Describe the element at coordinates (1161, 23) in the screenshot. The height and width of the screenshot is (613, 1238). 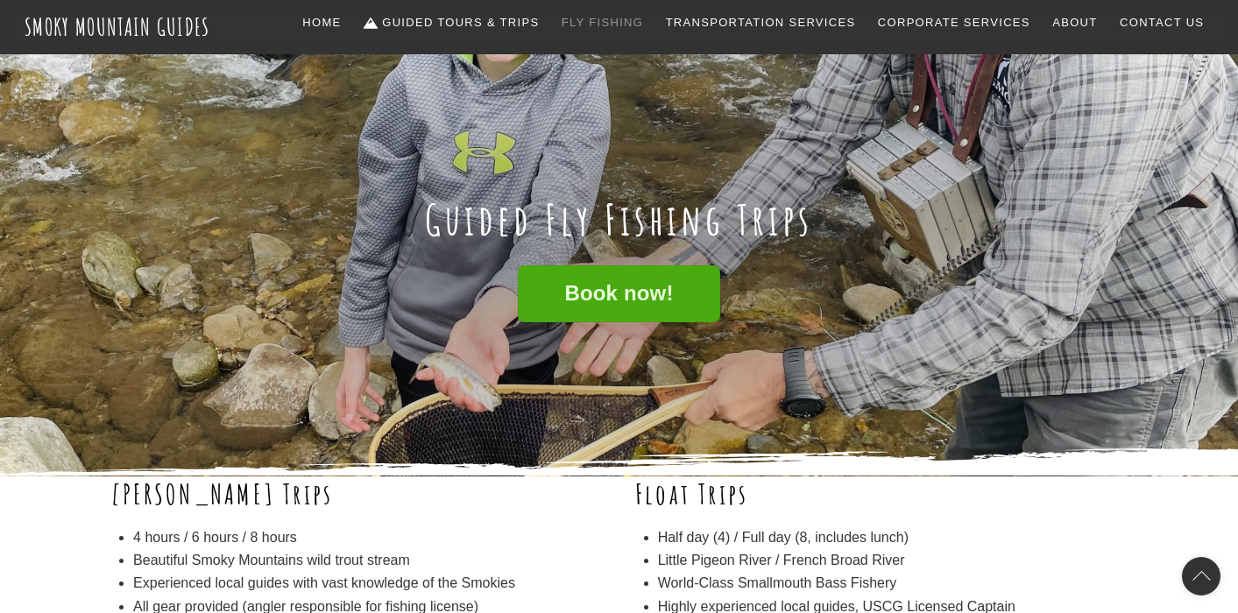
I see `a: Contact Us` at that location.